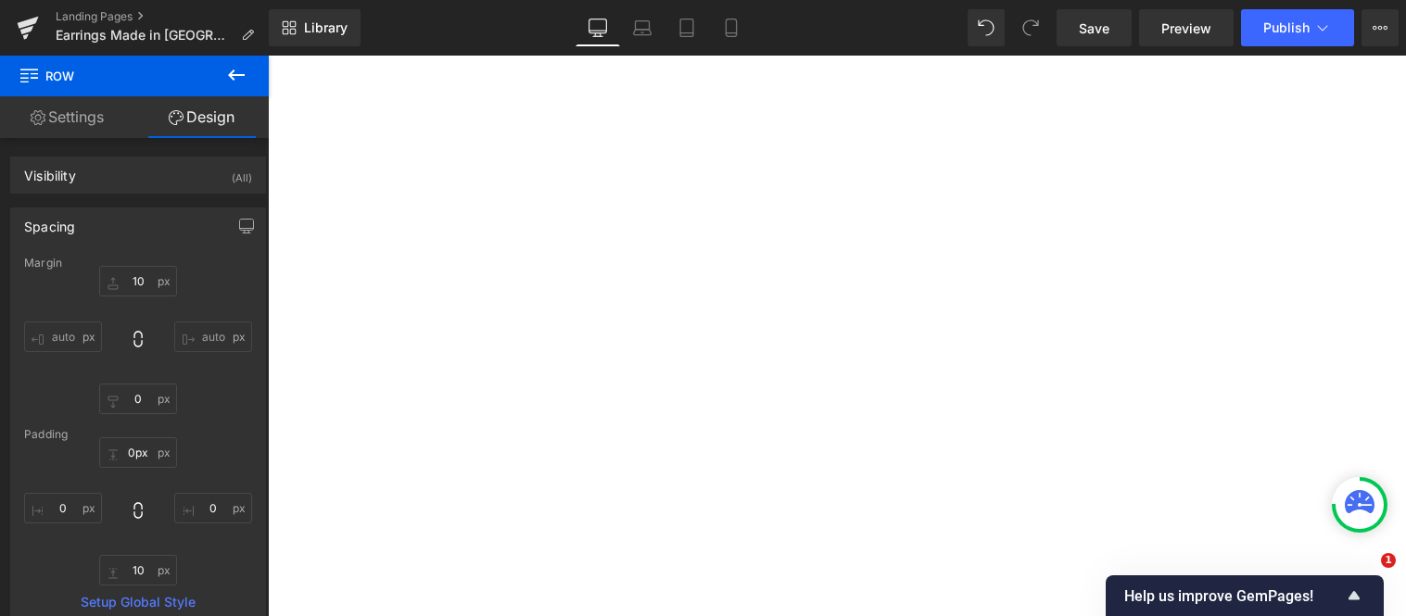  Describe the element at coordinates (1245, 596) in the screenshot. I see `button: Show survey - Help us improve GemPages!` at that location.